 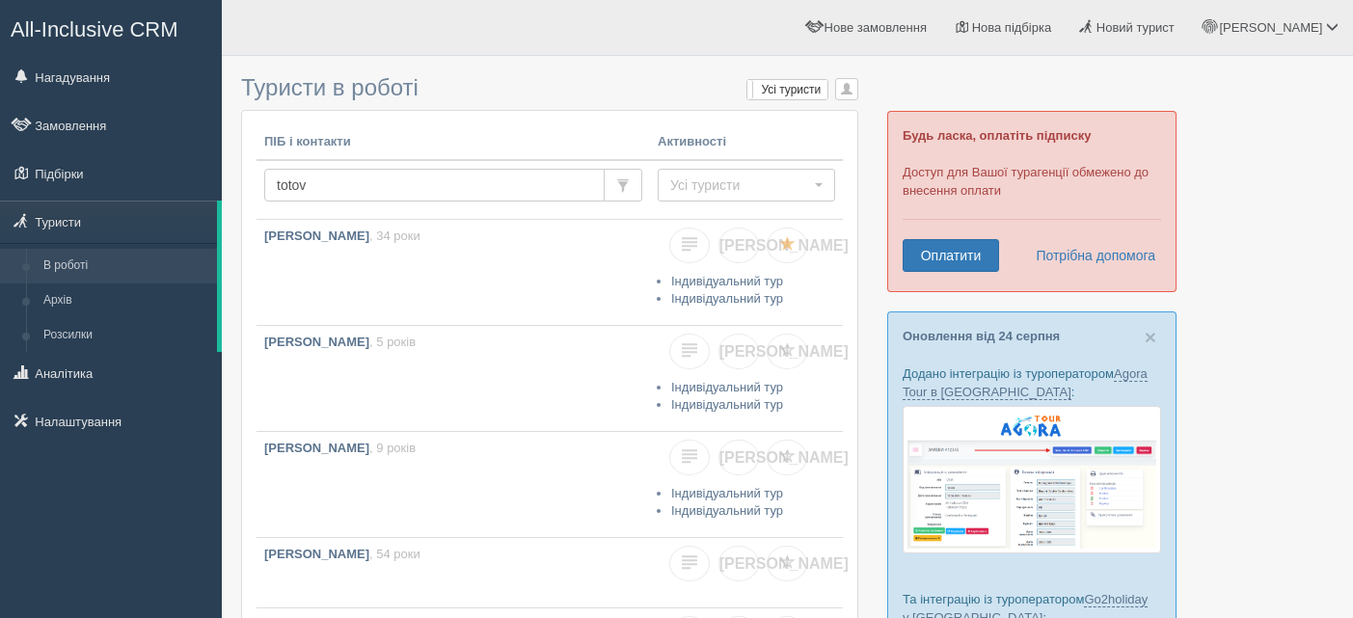 What do you see at coordinates (125, 336) in the screenshot?
I see `a: Розсилки` at bounding box center [125, 336].